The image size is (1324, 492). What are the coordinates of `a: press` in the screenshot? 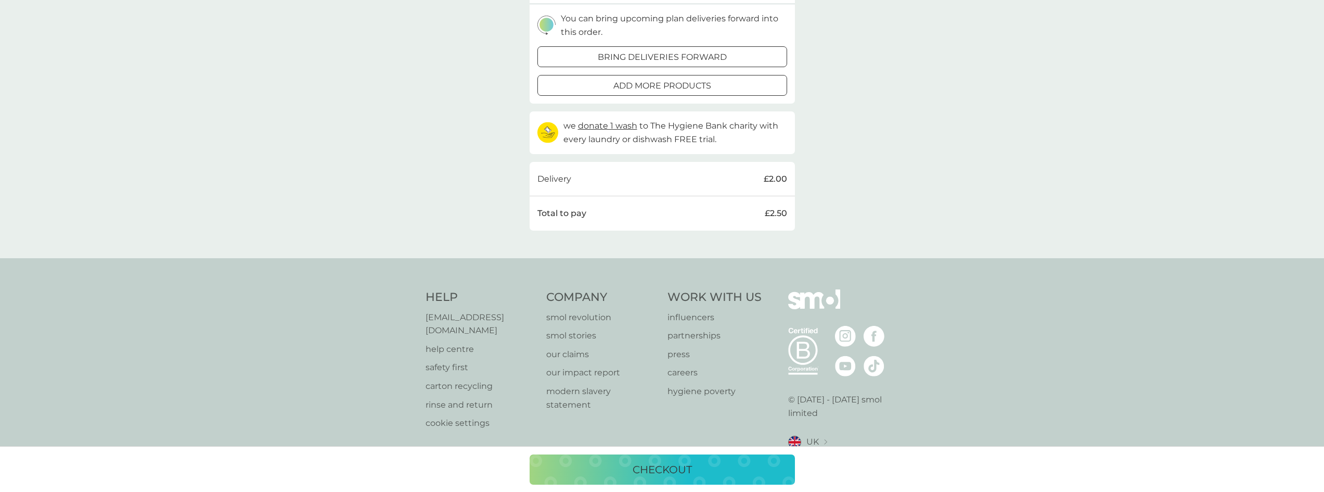 It's located at (714, 354).